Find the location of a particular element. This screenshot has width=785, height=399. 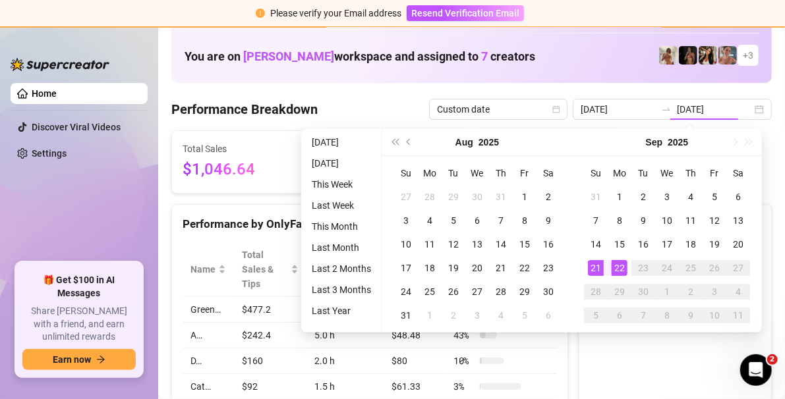

td: $80 is located at coordinates (415, 361).